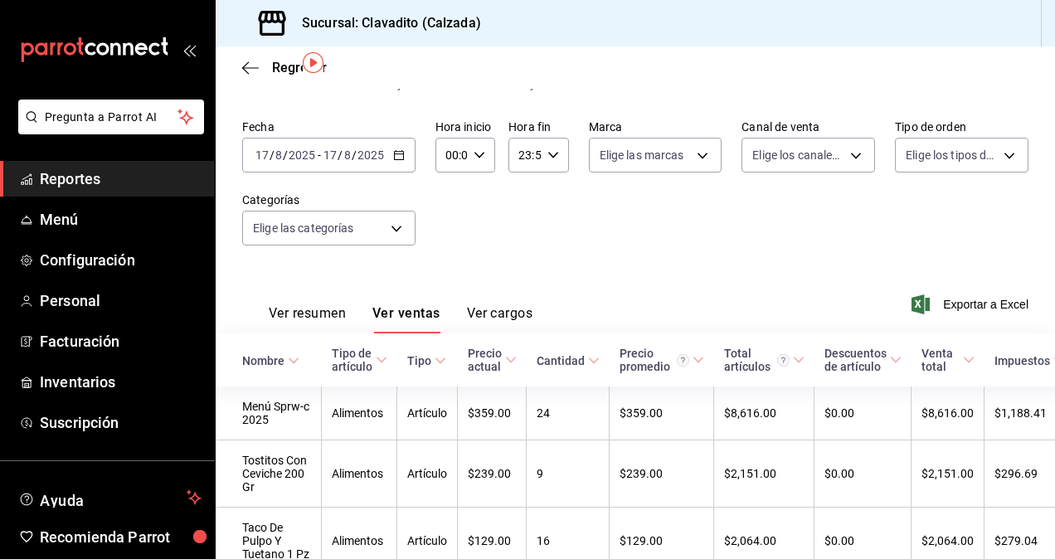 The height and width of the screenshot is (559, 1055). I want to click on td: 9, so click(568, 474).